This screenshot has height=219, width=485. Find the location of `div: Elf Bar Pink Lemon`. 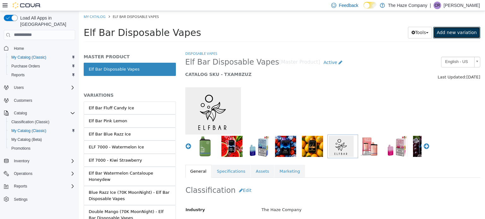

div: Elf Bar Pink Lemon is located at coordinates (29, 110).